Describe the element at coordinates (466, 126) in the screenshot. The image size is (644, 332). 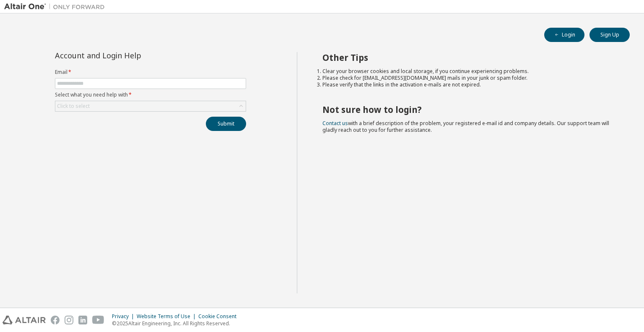
I see `span: with a brief description of the problem, your registered e-mail id and company details. Our suppo...` at that location.